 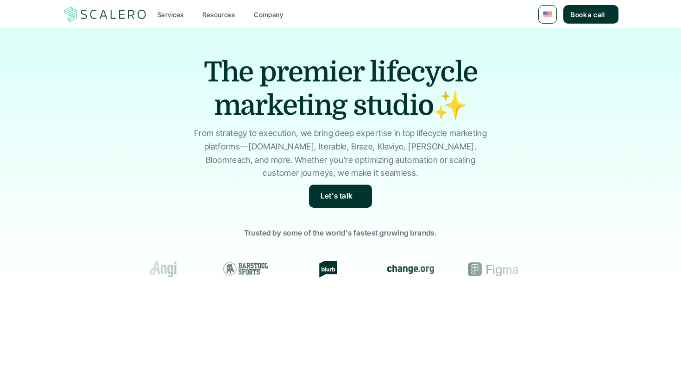 What do you see at coordinates (340, 89) in the screenshot?
I see `h1: The premier lifecycle marketing studio✨` at bounding box center [340, 89].